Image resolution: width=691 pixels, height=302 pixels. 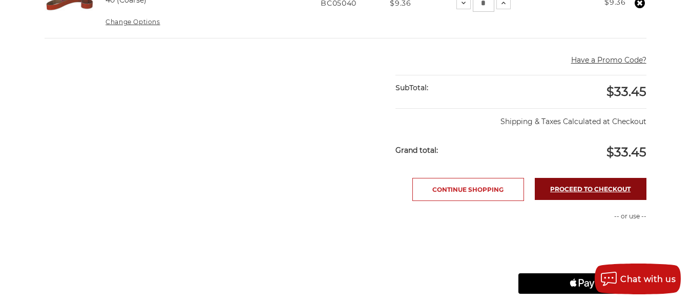 What do you see at coordinates (133, 22) in the screenshot?
I see `a: Change Options` at bounding box center [133, 22].